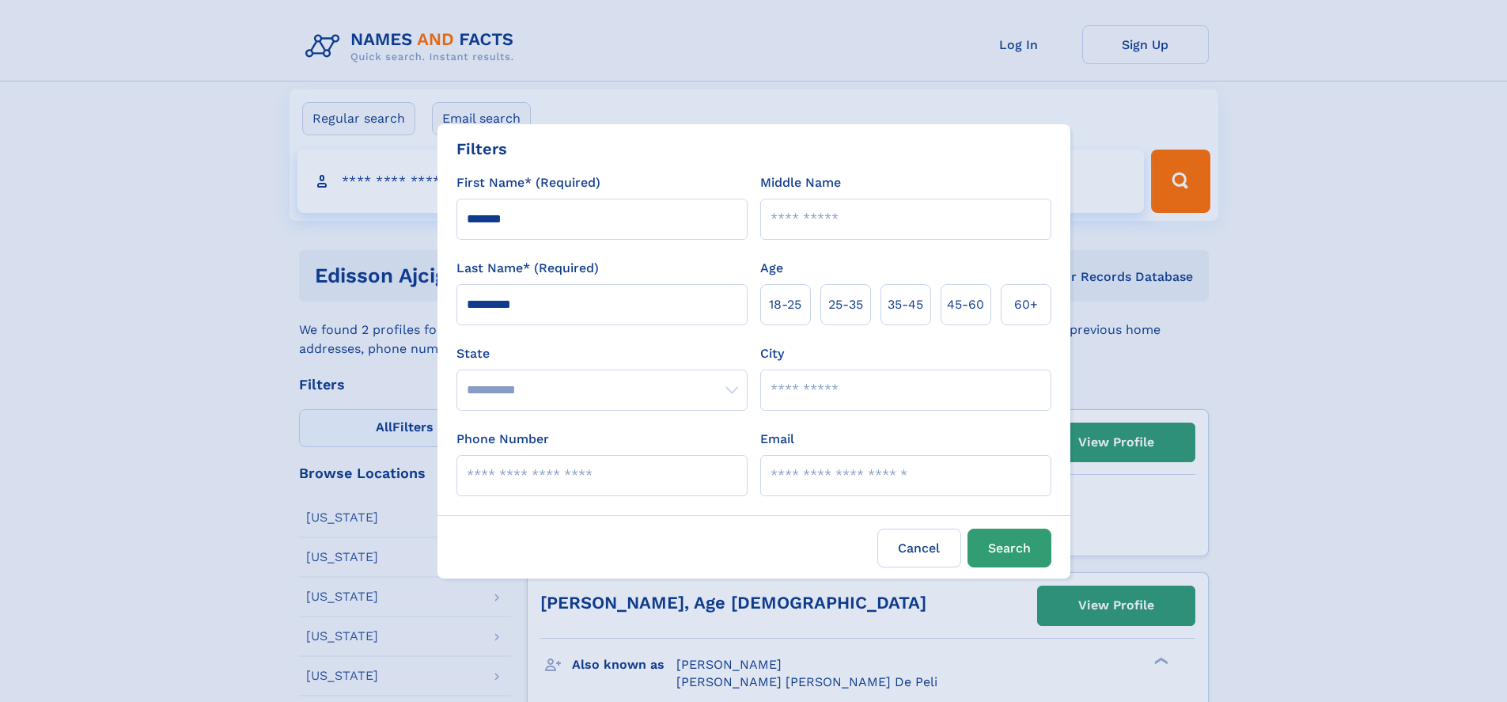 The width and height of the screenshot is (1507, 702). Describe the element at coordinates (919, 547) in the screenshot. I see `label: Cancel` at that location.